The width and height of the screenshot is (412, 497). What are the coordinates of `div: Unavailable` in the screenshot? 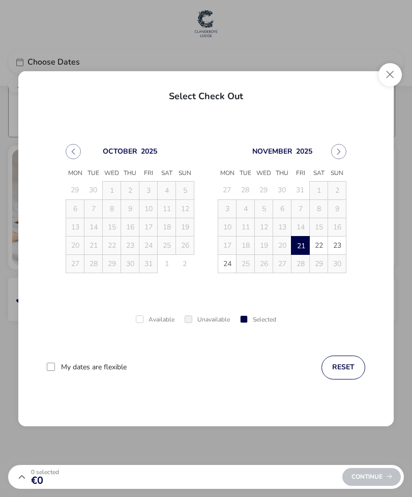 It's located at (207, 319).